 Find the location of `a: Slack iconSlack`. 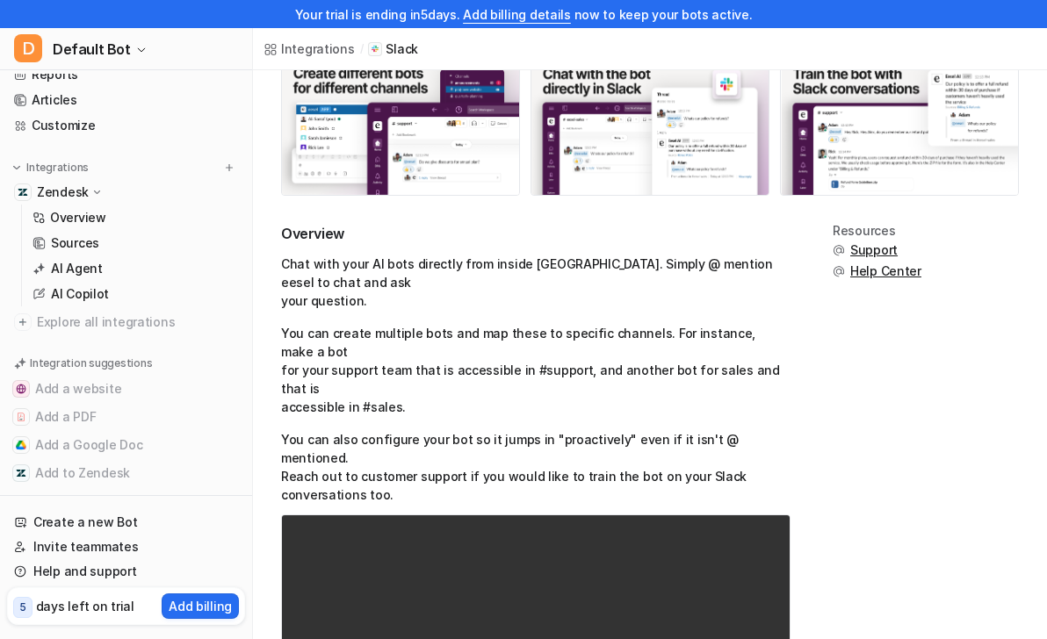

a: Slack iconSlack is located at coordinates (392, 49).